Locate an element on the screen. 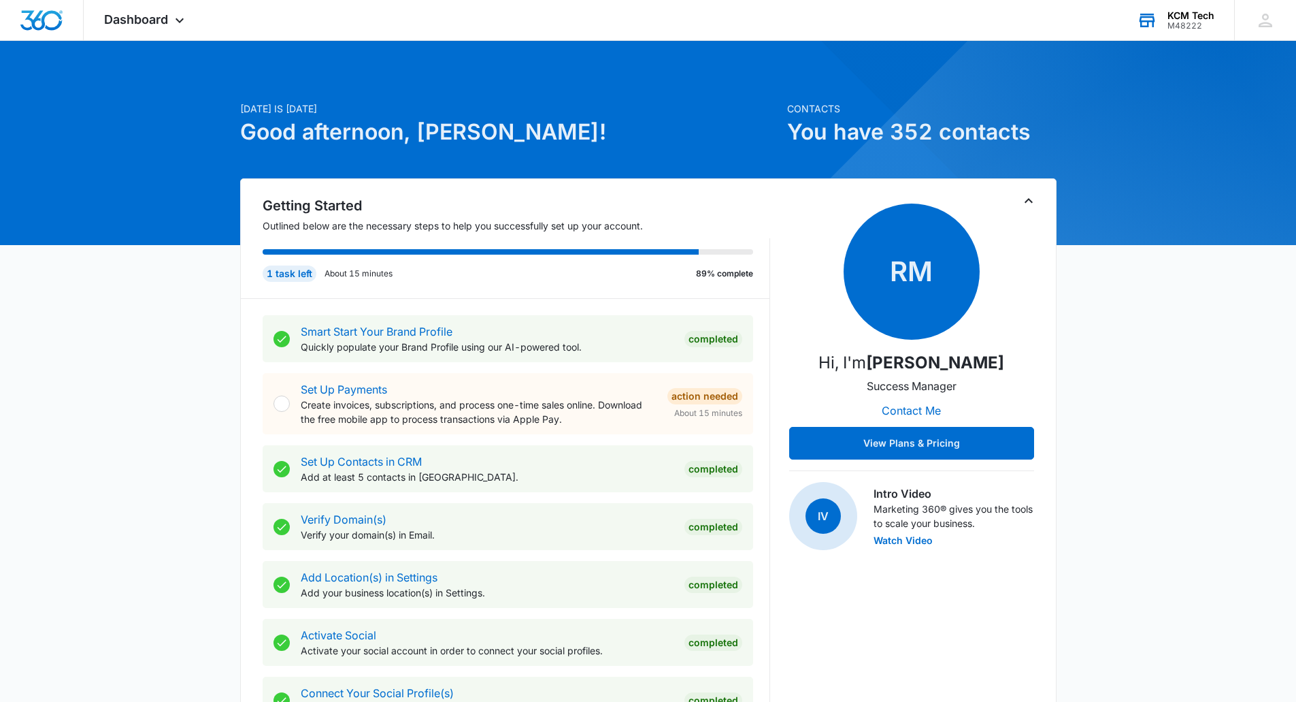 This screenshot has height=702, width=1296. p: Marketing 360® gives you the tools to scale your business. is located at coordinates (954, 516).